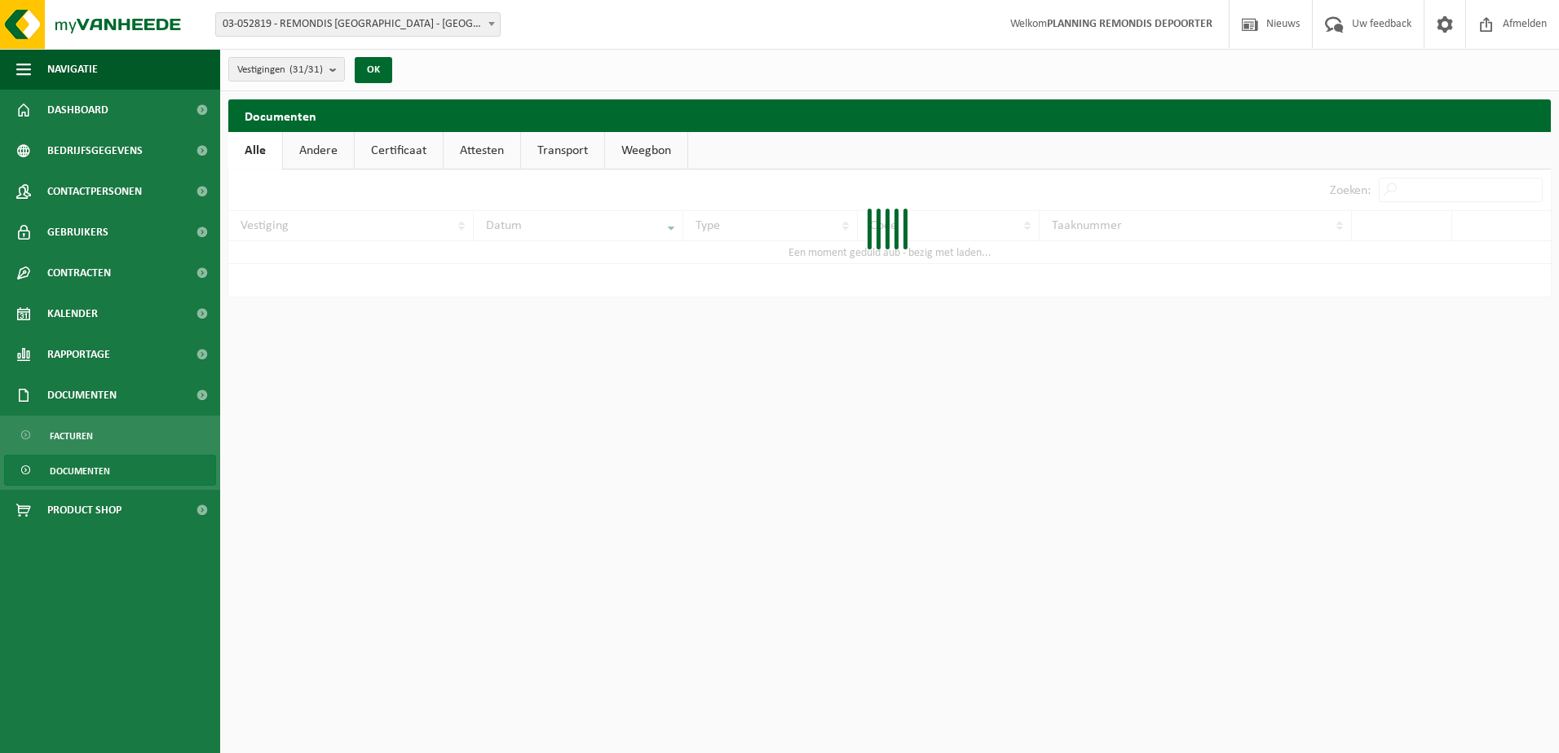 The width and height of the screenshot is (1559, 753). I want to click on span: Contracten, so click(79, 273).